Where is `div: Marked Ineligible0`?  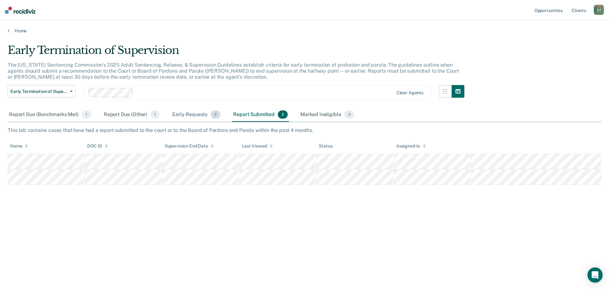 div: Marked Ineligible0 is located at coordinates (327, 115).